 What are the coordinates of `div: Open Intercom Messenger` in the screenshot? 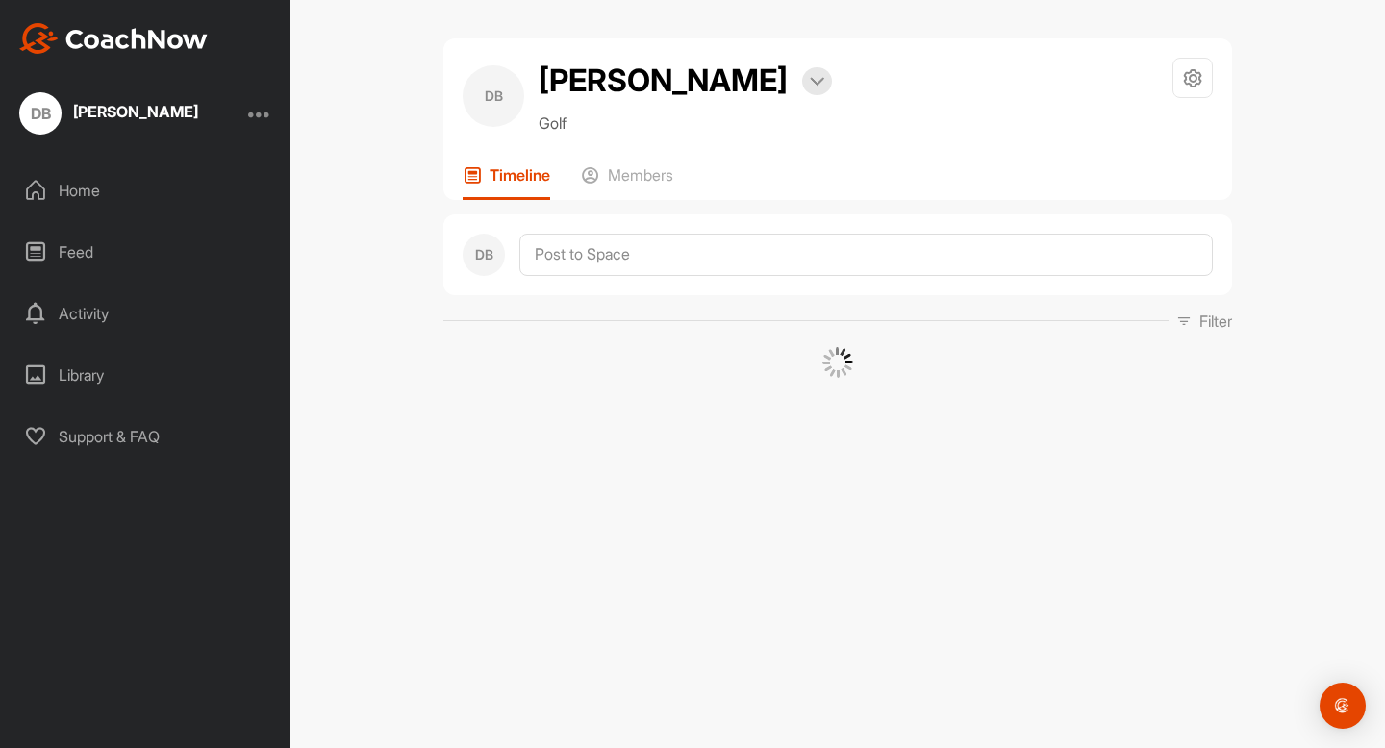 It's located at (1343, 706).